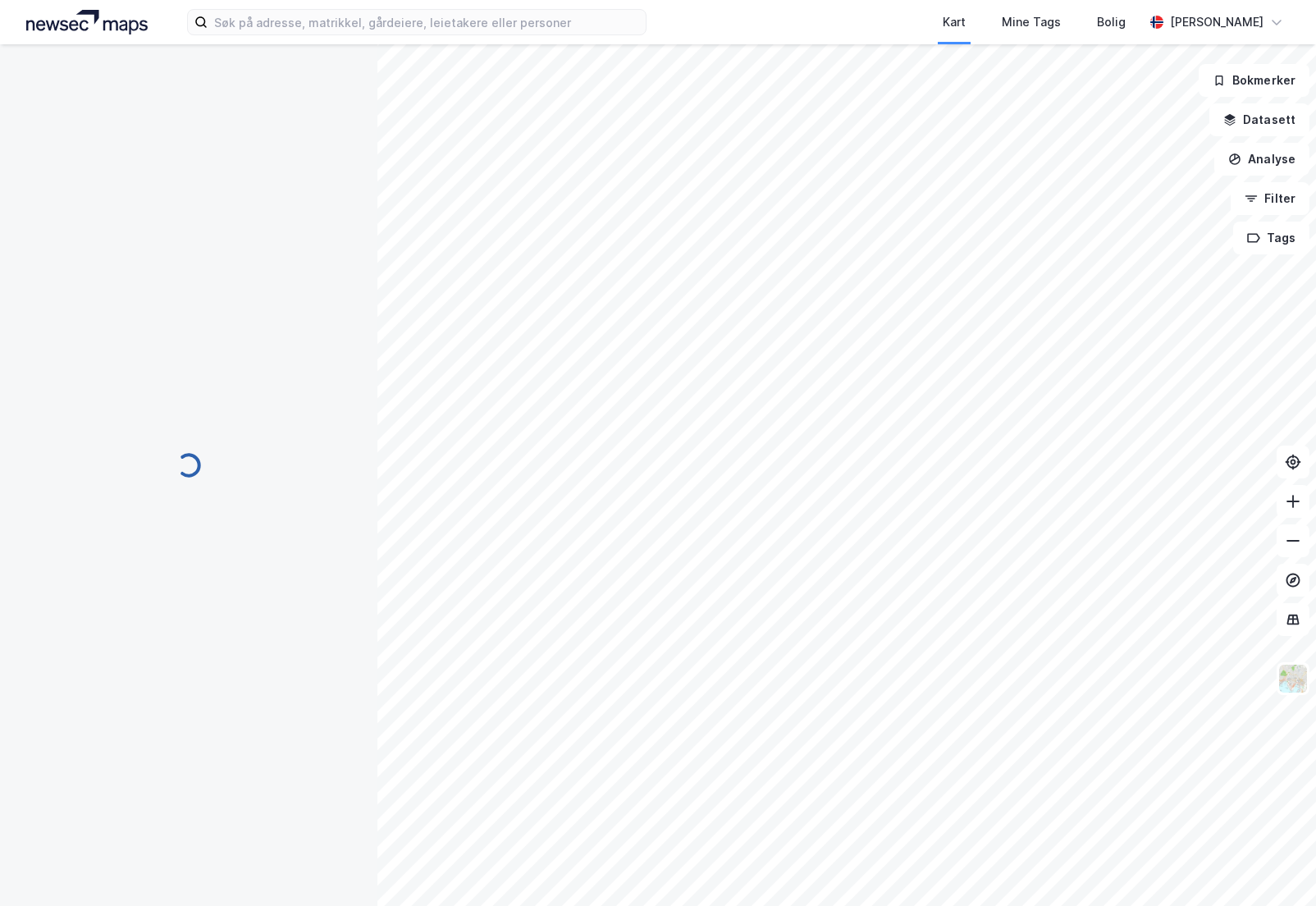 This screenshot has height=906, width=1316. What do you see at coordinates (1032, 22) in the screenshot?
I see `div: Mine Tags` at bounding box center [1032, 22].